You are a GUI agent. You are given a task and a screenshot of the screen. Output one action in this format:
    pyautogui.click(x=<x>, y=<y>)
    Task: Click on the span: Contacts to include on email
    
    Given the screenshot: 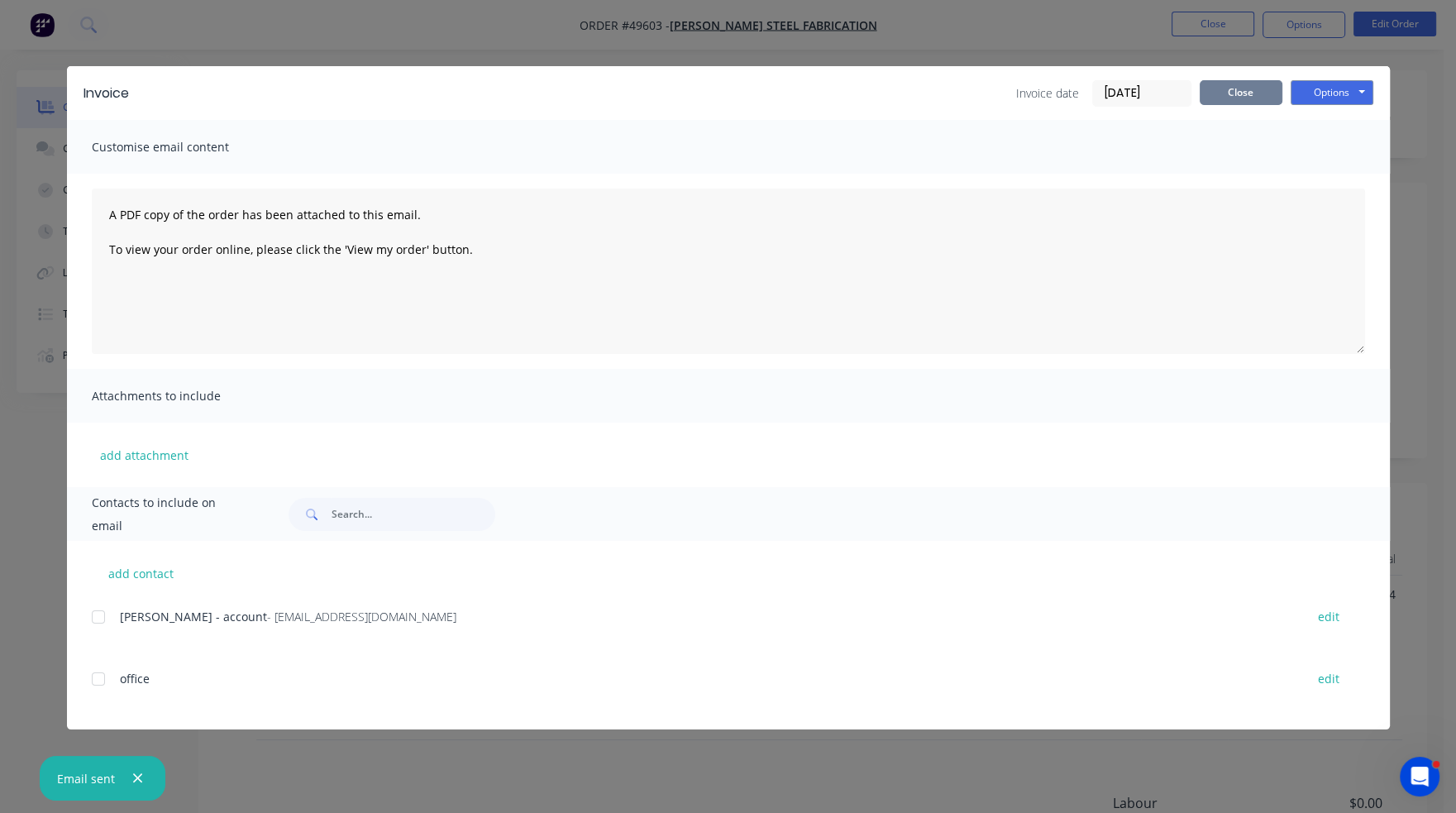 What is the action you would take?
    pyautogui.click(x=170, y=514)
    